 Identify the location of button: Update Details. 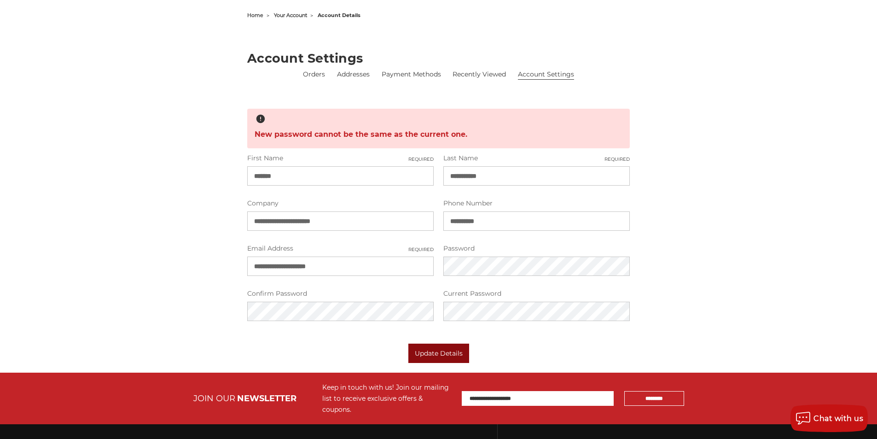
(439, 353).